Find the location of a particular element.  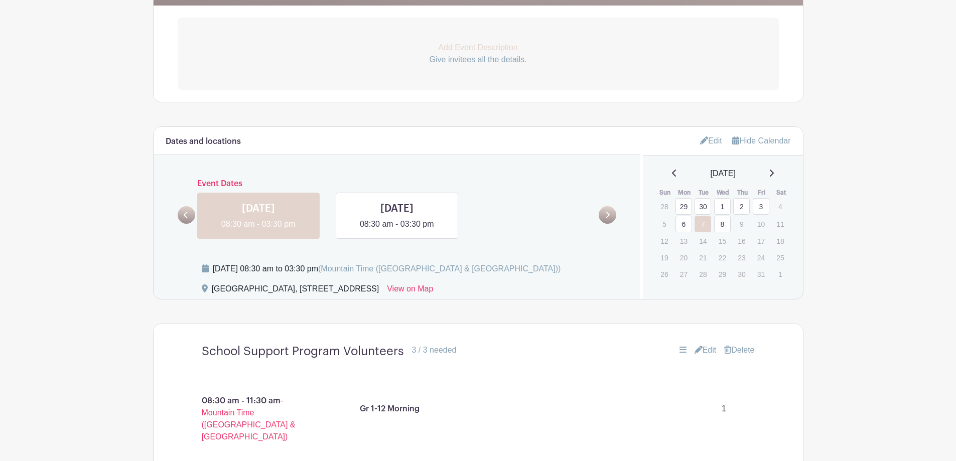

th: Mon is located at coordinates (685, 193).